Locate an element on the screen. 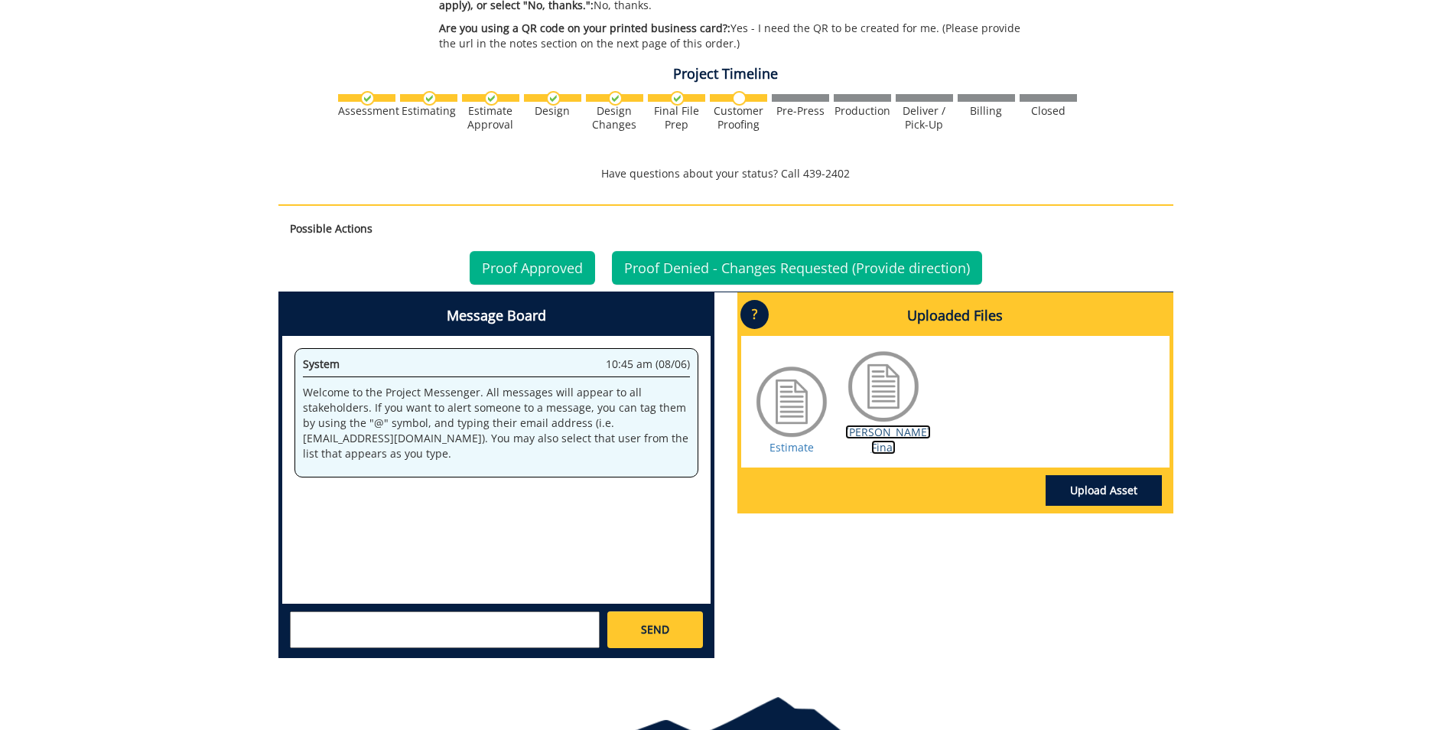 Image resolution: width=1451 pixels, height=730 pixels. span: SEND is located at coordinates (655, 629).